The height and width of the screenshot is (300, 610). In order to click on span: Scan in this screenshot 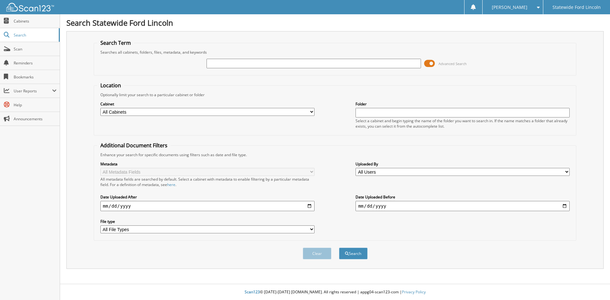, I will do `click(35, 49)`.